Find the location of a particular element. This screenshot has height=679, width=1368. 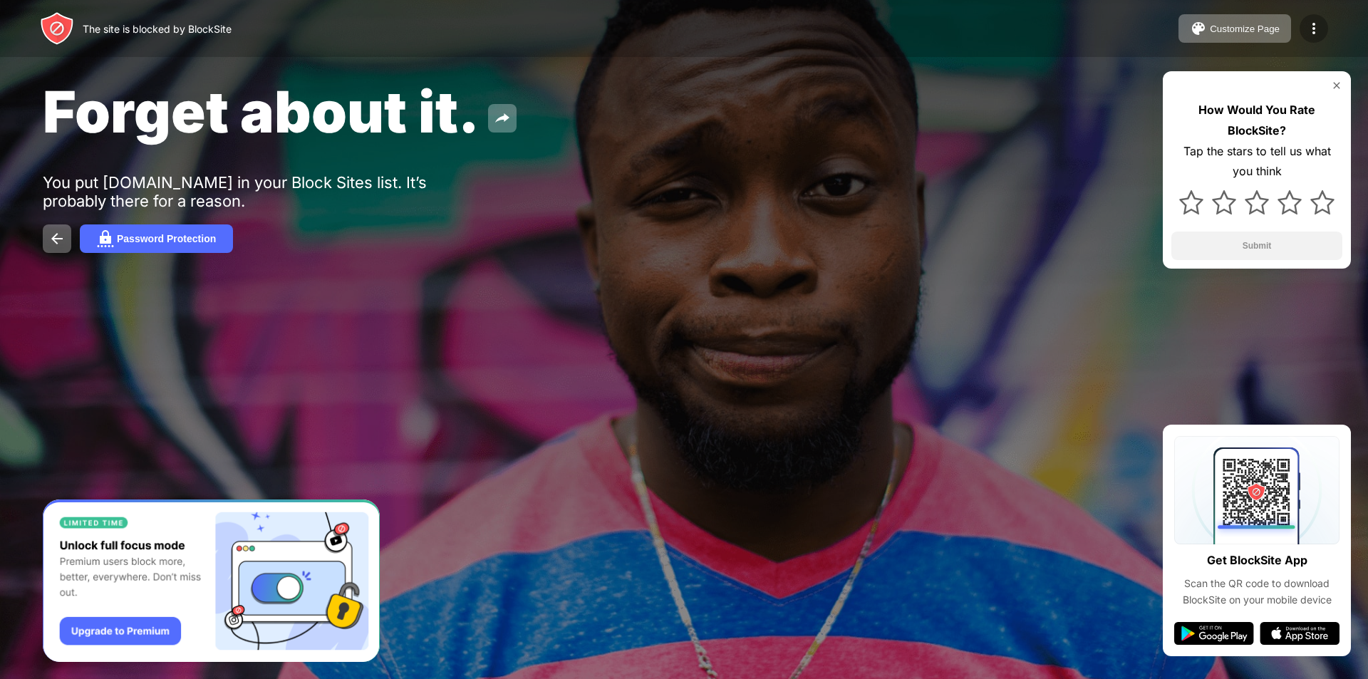

img: header-logo.svg is located at coordinates (57, 29).